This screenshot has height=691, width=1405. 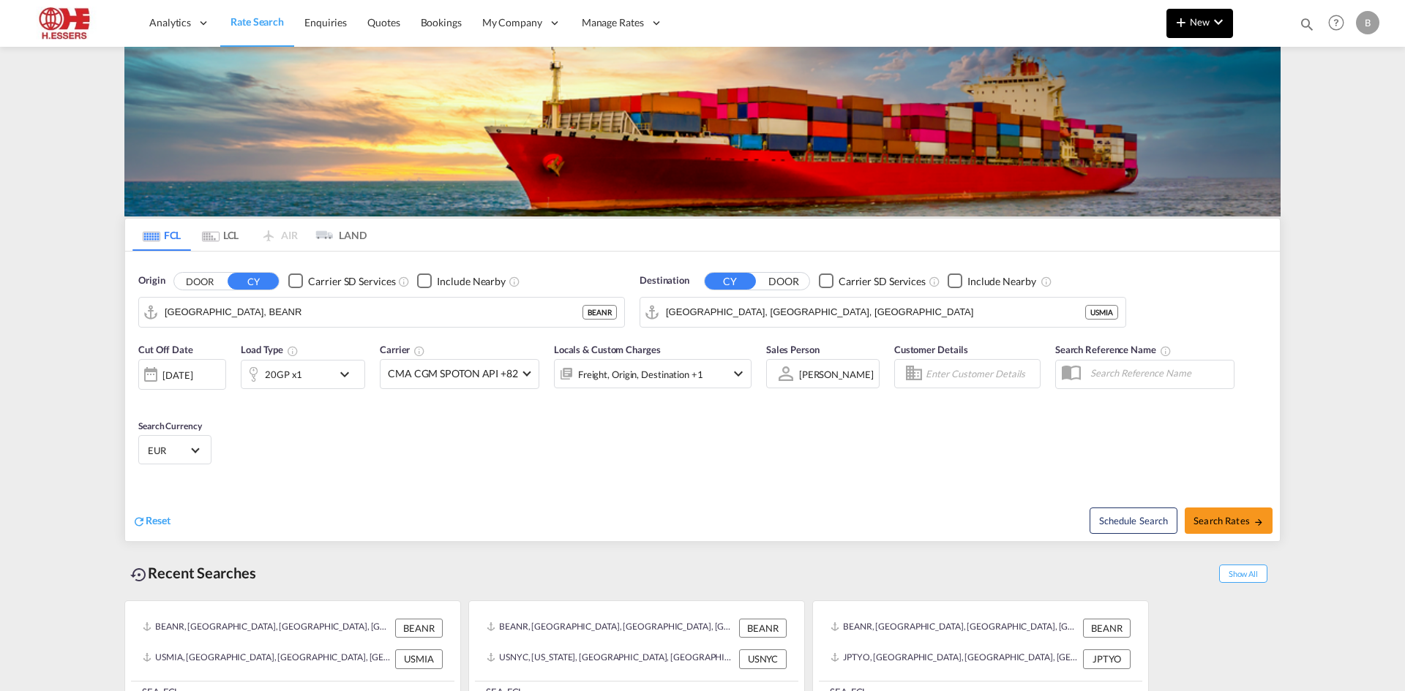 What do you see at coordinates (653, 374) in the screenshot?
I see `div: Freight Origin Destination Factory Stuffingicon-chevron-down` at bounding box center [653, 374].